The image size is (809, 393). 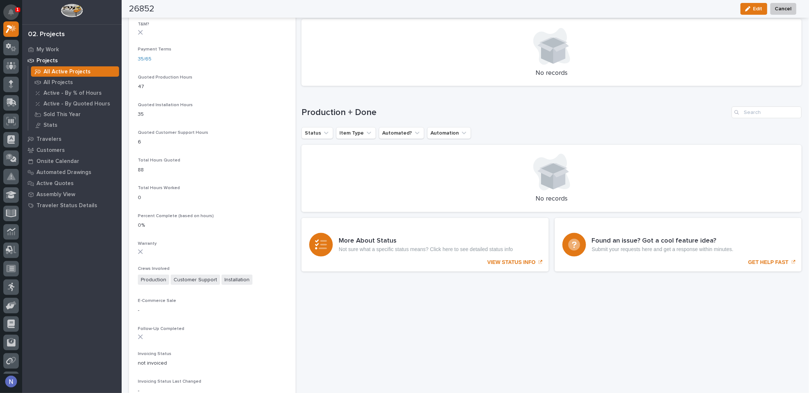 I want to click on p: Submit your requests here and get a response within minutes., so click(x=662, y=249).